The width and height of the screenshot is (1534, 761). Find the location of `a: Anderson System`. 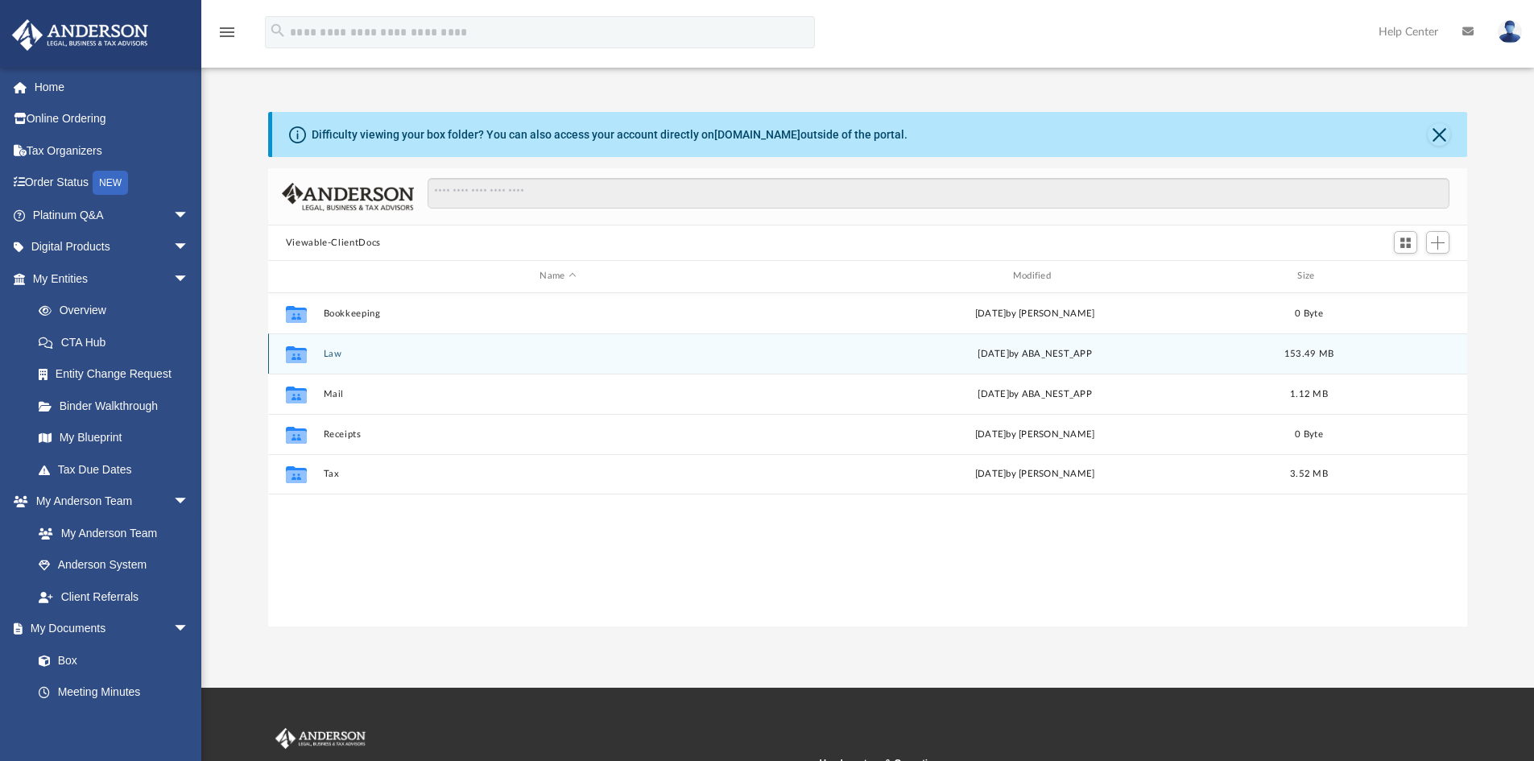

a: Anderson System is located at coordinates (114, 565).